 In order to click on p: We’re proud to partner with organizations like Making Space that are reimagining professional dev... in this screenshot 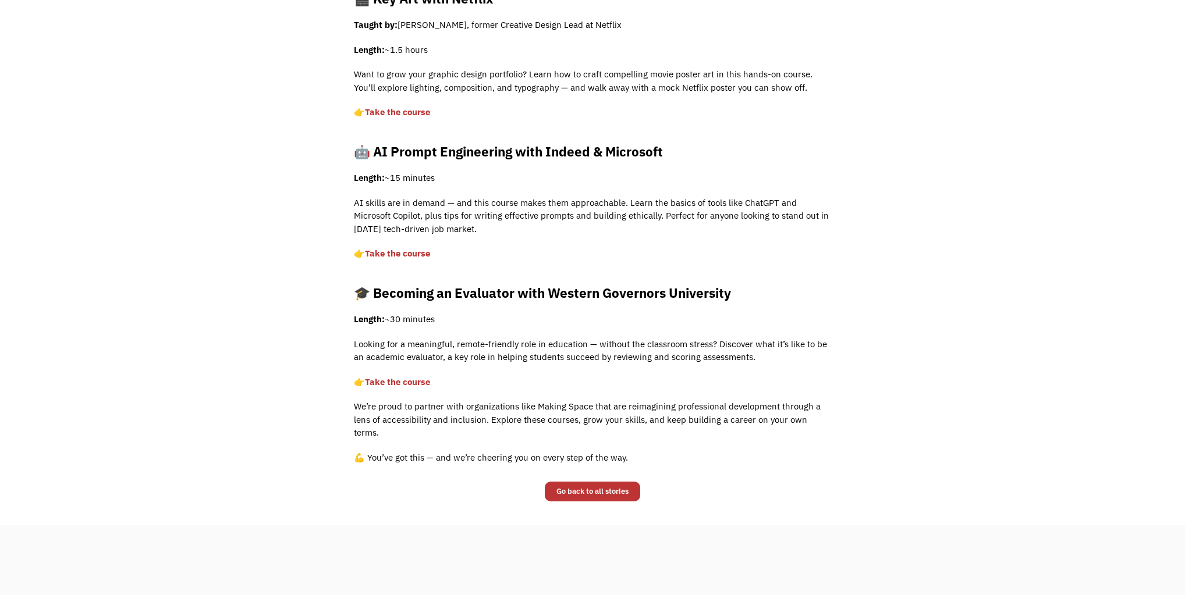, I will do `click(592, 420)`.